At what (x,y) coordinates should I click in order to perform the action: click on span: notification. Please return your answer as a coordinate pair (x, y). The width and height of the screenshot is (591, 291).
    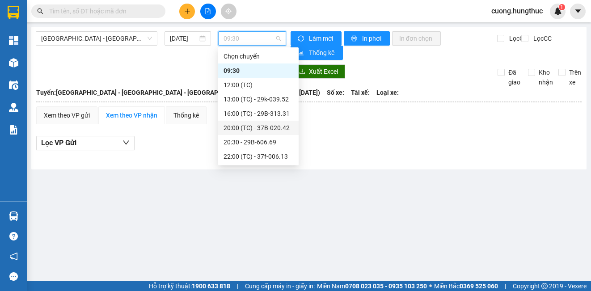
    Looking at the image, I should click on (13, 256).